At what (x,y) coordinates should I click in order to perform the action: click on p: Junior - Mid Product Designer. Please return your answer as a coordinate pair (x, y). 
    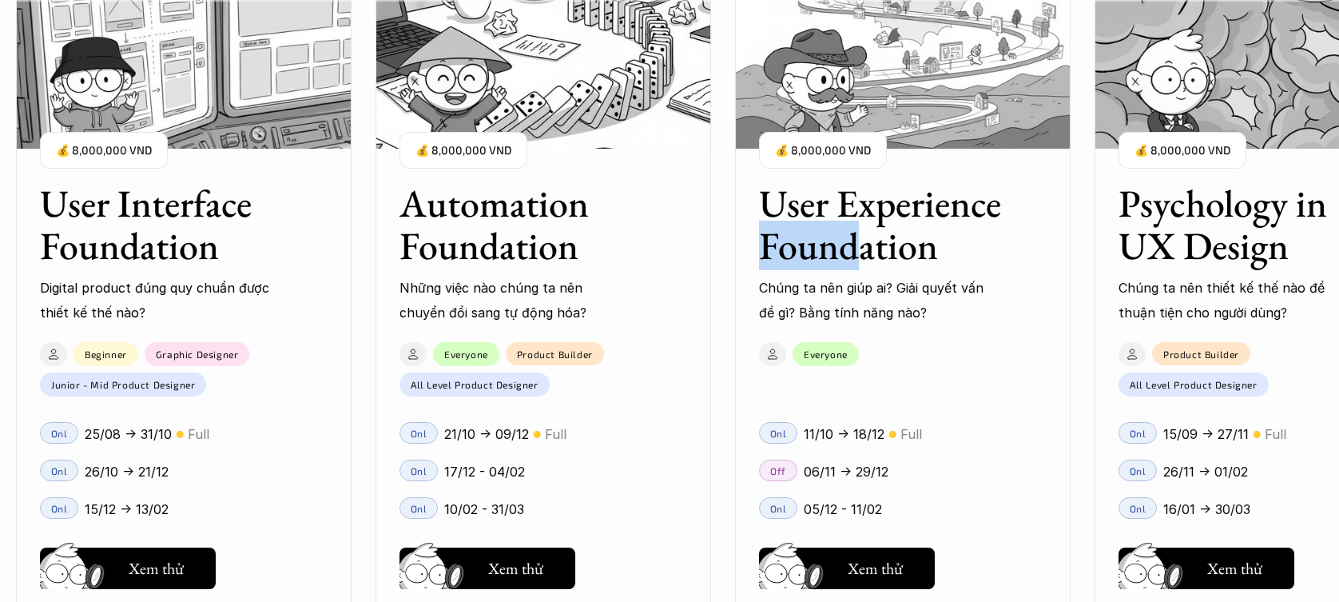
    Looking at the image, I should click on (123, 384).